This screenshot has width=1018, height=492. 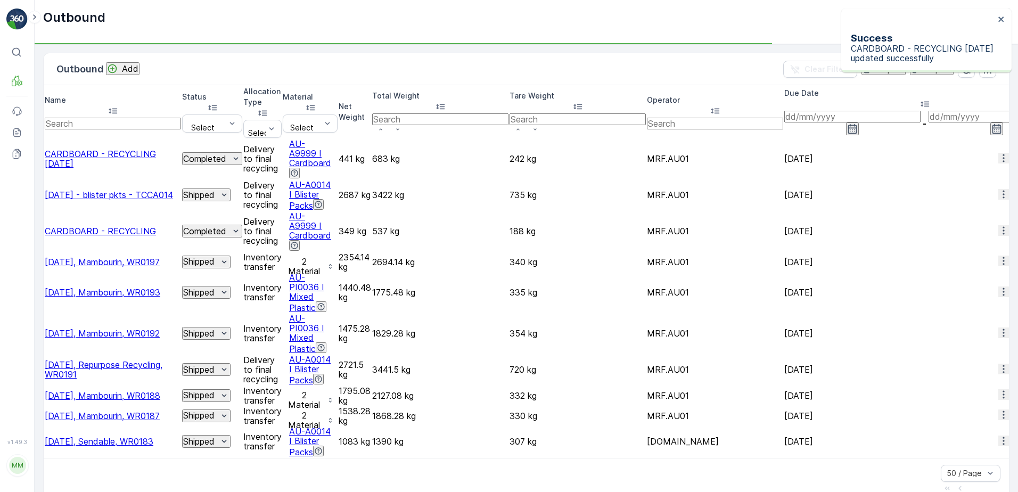 I want to click on span: v 1.49.3, so click(x=17, y=442).